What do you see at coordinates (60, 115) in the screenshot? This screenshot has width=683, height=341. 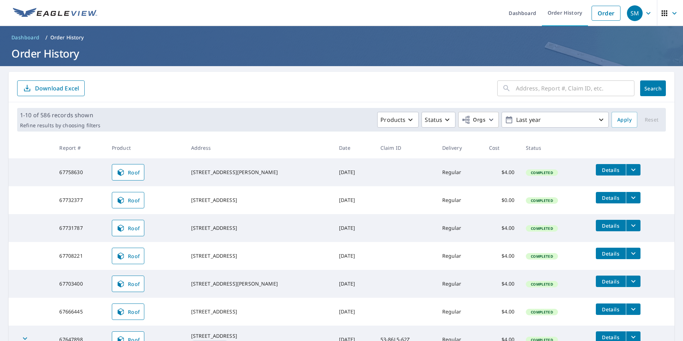 I see `p: 1-10 of 586 records shown` at bounding box center [60, 115].